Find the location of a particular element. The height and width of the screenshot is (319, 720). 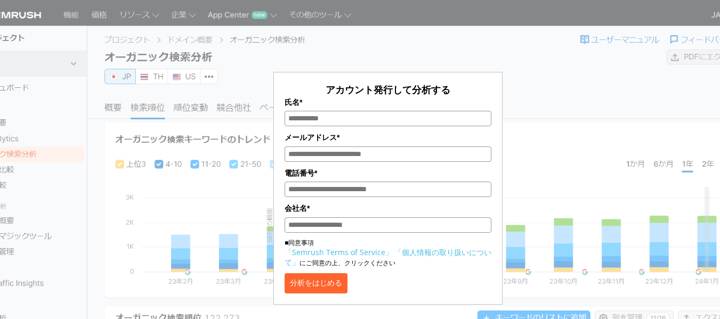

label: メールアドレス* is located at coordinates (388, 138).